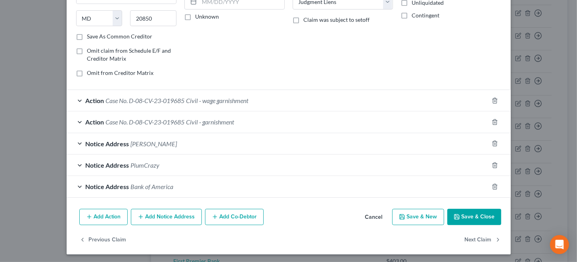 This screenshot has height=262, width=577. Describe the element at coordinates (210, 122) in the screenshot. I see `span: Civil - garnishment` at that location.